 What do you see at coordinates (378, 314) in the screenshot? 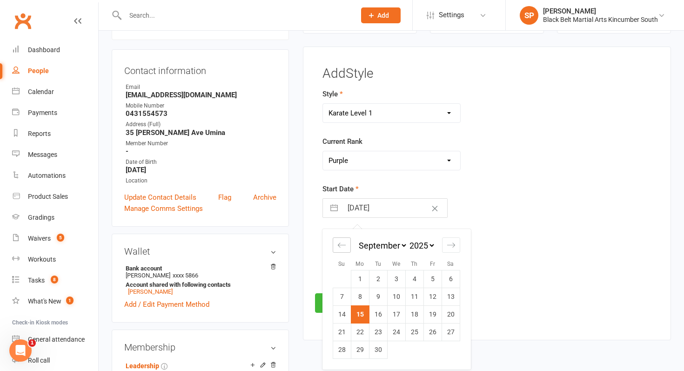
I see `td: Tuesday, September 16, 2025` at bounding box center [378, 314].